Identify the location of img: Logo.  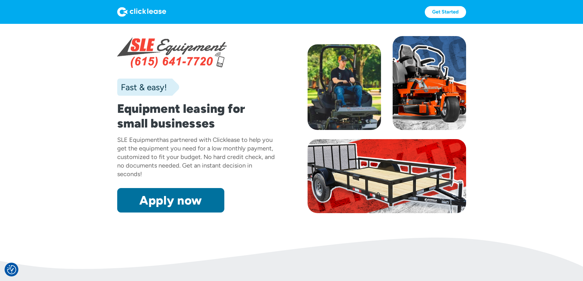
(142, 12).